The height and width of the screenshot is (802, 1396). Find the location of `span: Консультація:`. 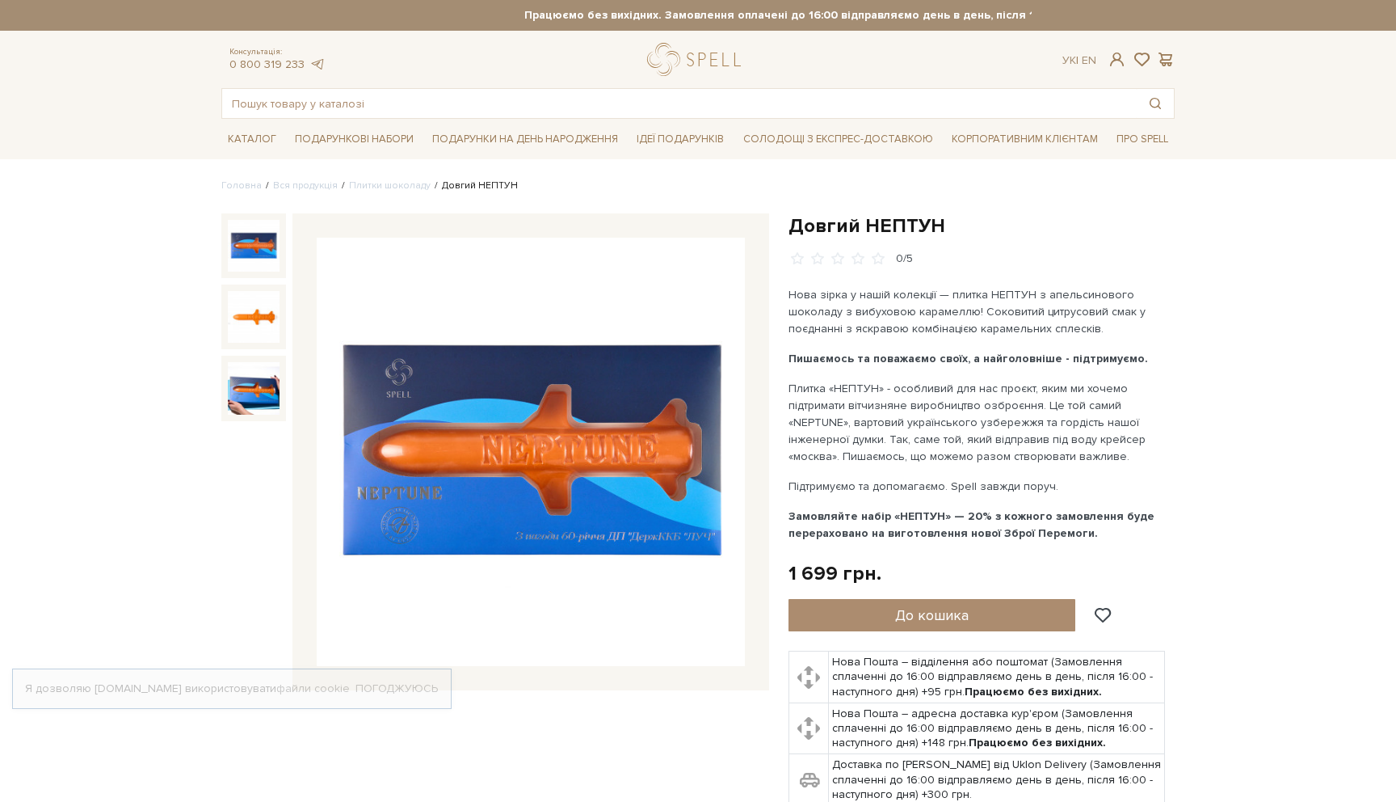

span: Консультація: is located at coordinates (277, 52).